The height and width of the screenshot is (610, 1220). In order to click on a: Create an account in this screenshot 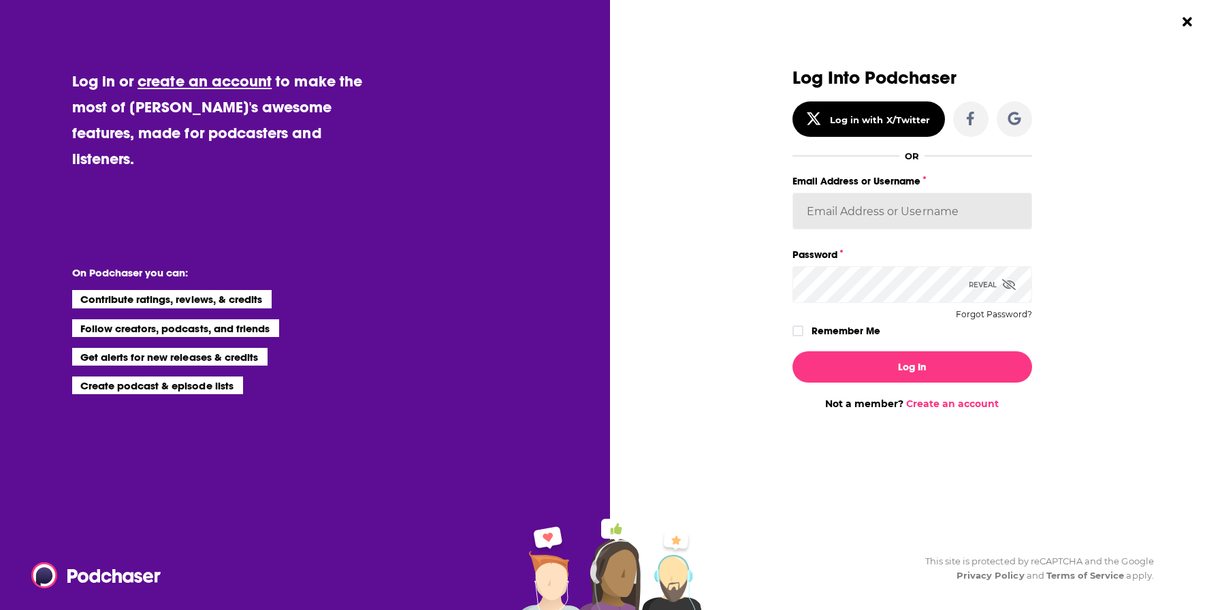, I will do `click(953, 404)`.